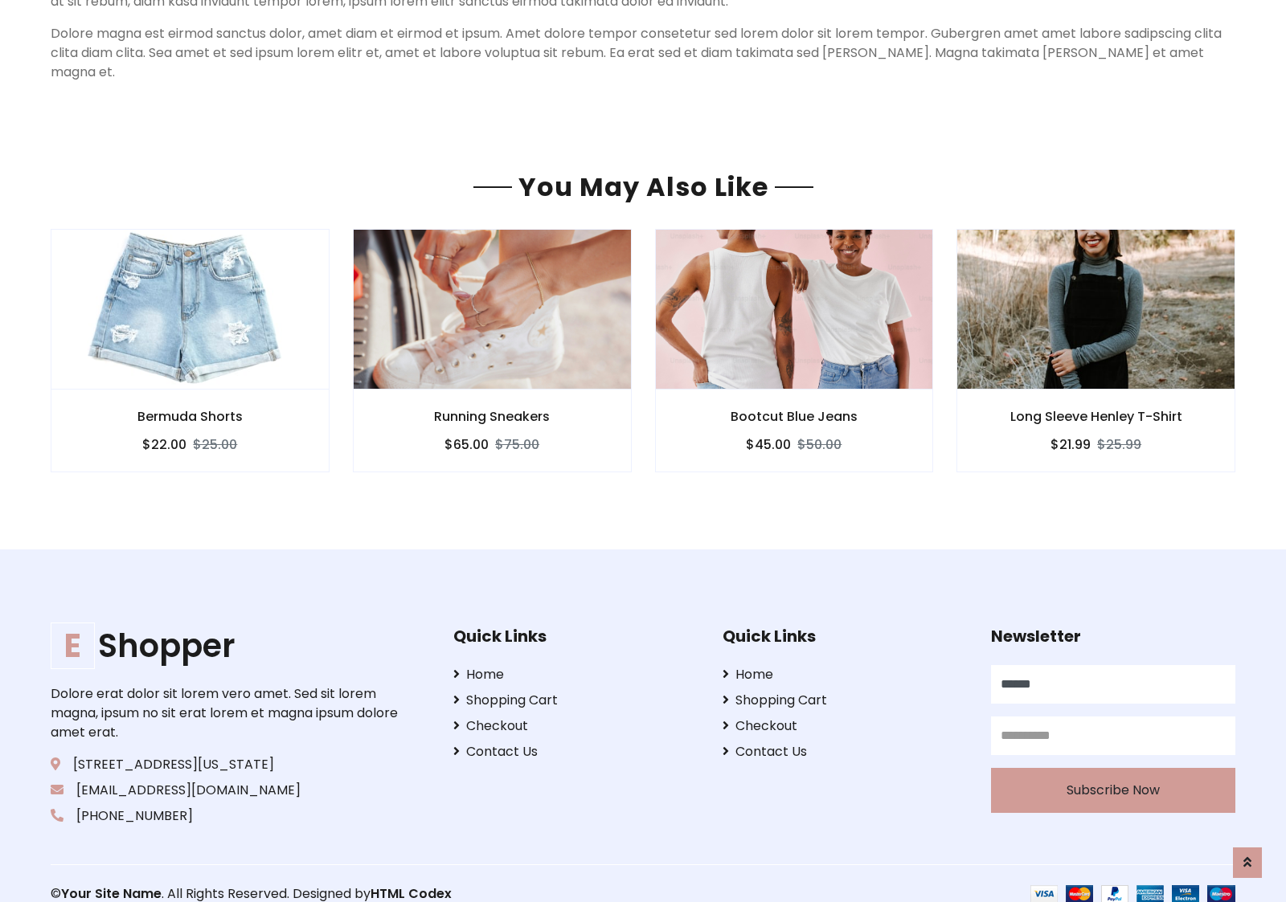 The width and height of the screenshot is (1286, 902). What do you see at coordinates (492, 350) in the screenshot?
I see `a: Running Sneakers $65.00$75.00` at bounding box center [492, 350].